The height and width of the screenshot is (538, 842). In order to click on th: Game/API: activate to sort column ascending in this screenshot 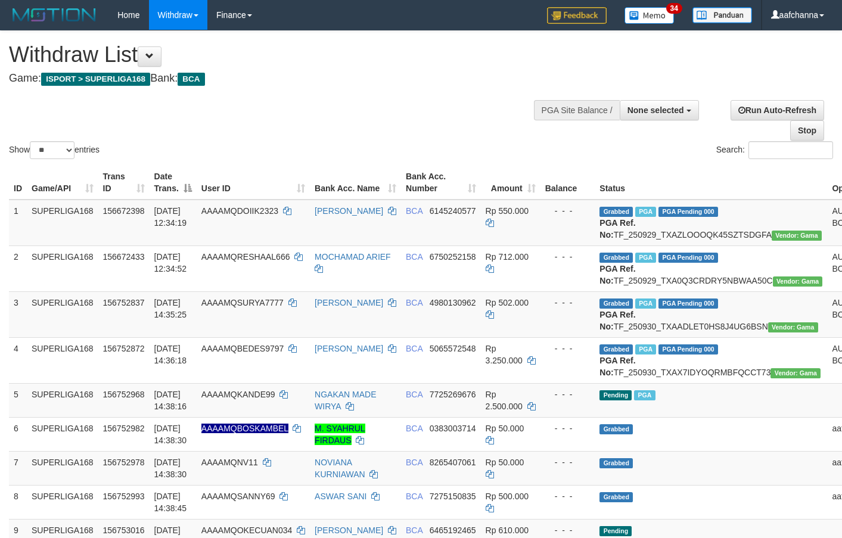, I will do `click(63, 182)`.